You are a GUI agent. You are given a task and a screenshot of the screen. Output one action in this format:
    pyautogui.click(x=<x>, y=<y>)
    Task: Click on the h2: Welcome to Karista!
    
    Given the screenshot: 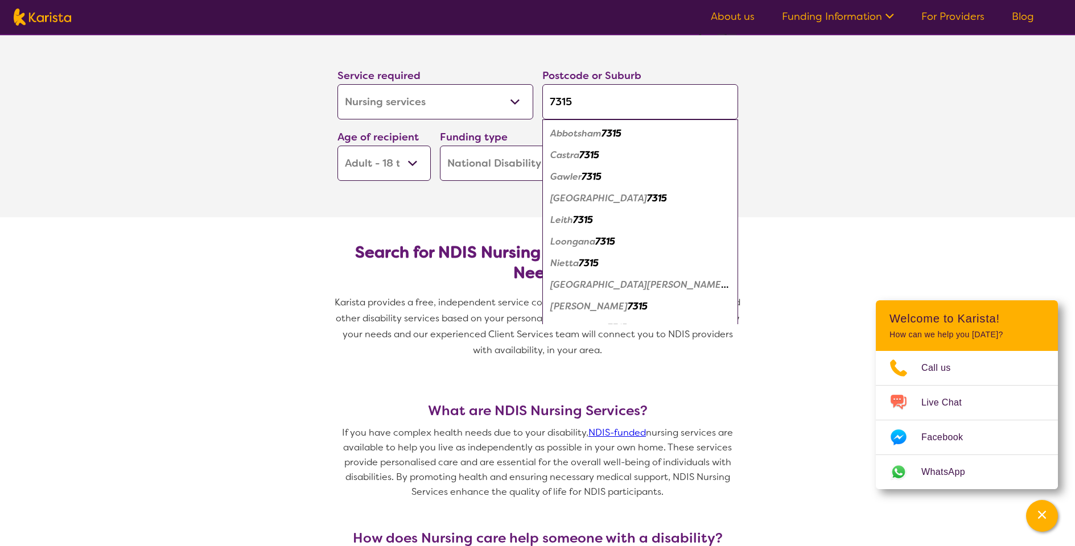 What is the action you would take?
    pyautogui.click(x=967, y=319)
    